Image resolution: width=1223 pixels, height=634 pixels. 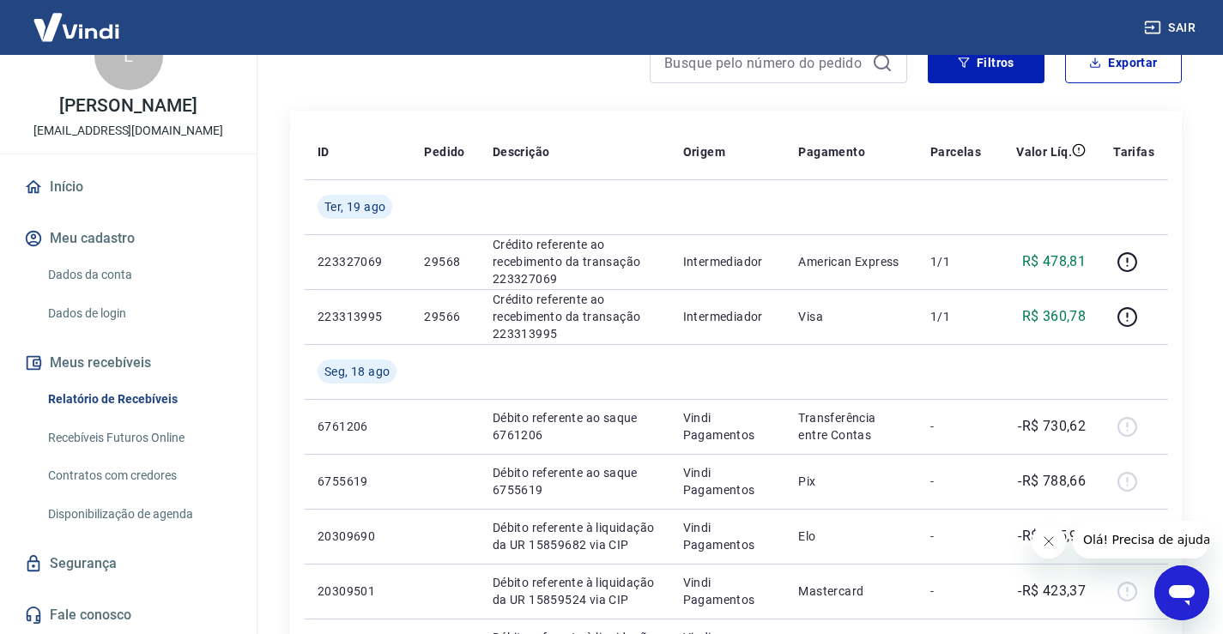 What do you see at coordinates (357, 372) in the screenshot?
I see `span: Seg, 18 ago` at bounding box center [357, 372].